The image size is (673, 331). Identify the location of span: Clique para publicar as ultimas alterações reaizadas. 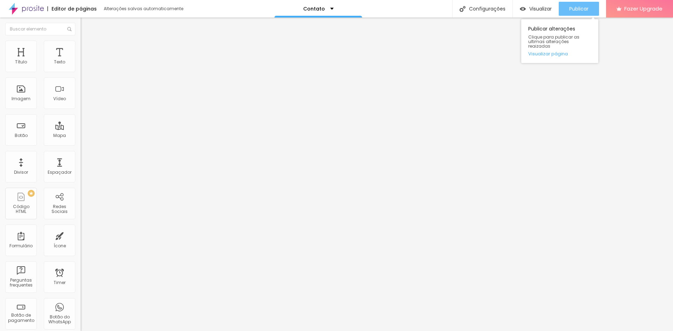
(560, 42).